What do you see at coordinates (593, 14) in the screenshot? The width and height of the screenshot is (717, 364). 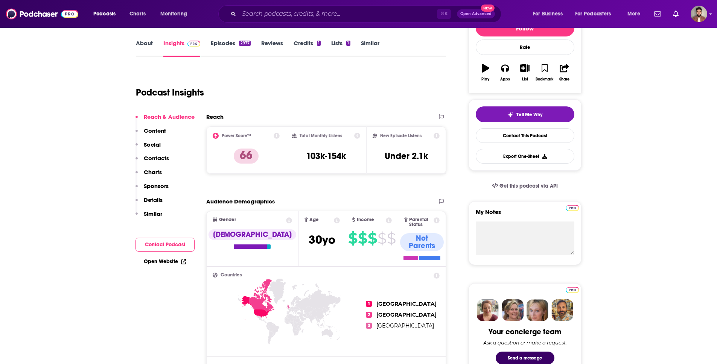 I see `span: For Podcasters` at bounding box center [593, 14].